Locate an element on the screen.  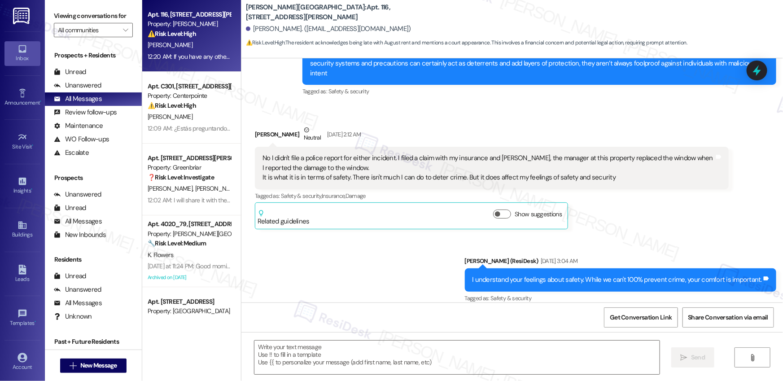
div: I understand your feelings about safety. While we can't 100% prevent crime, your comfort is impor... is located at coordinates (618, 280).